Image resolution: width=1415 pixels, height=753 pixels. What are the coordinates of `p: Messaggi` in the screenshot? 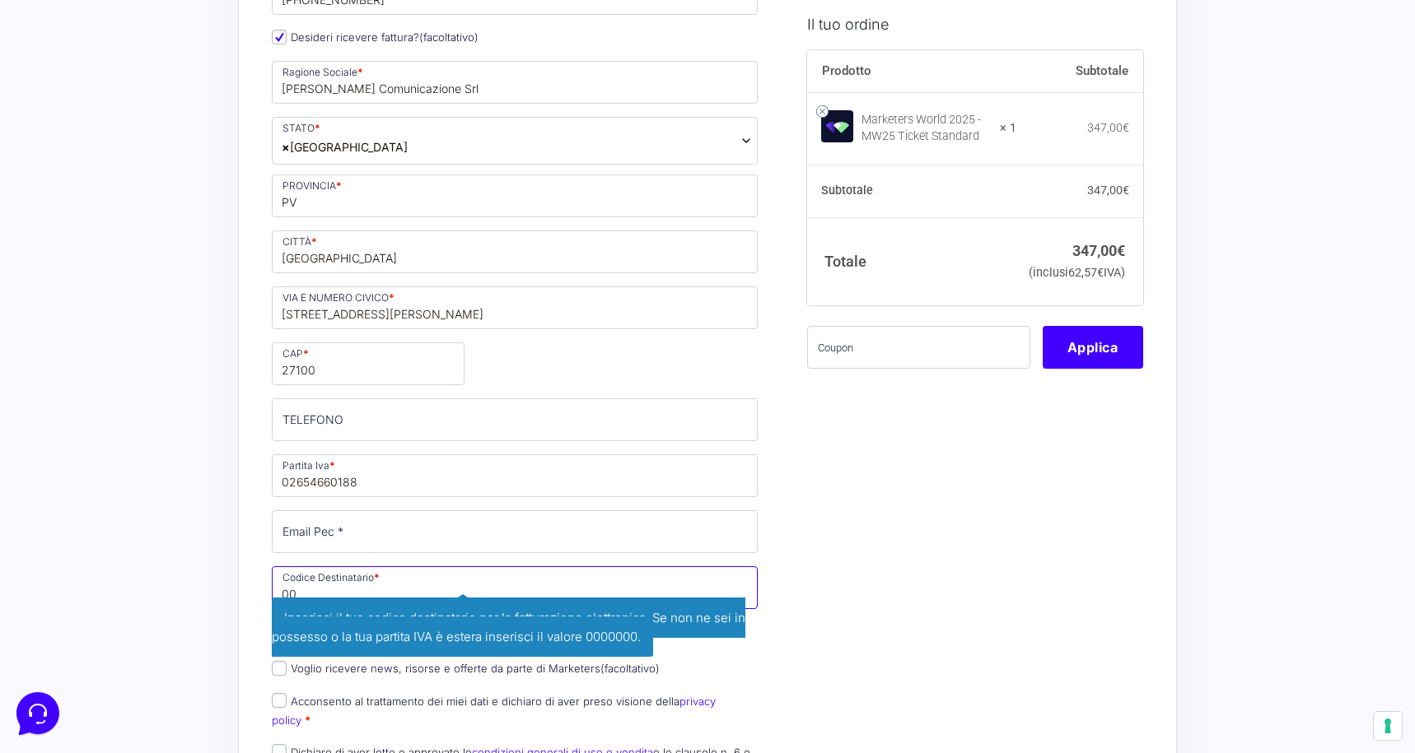 It's located at (165, 559).